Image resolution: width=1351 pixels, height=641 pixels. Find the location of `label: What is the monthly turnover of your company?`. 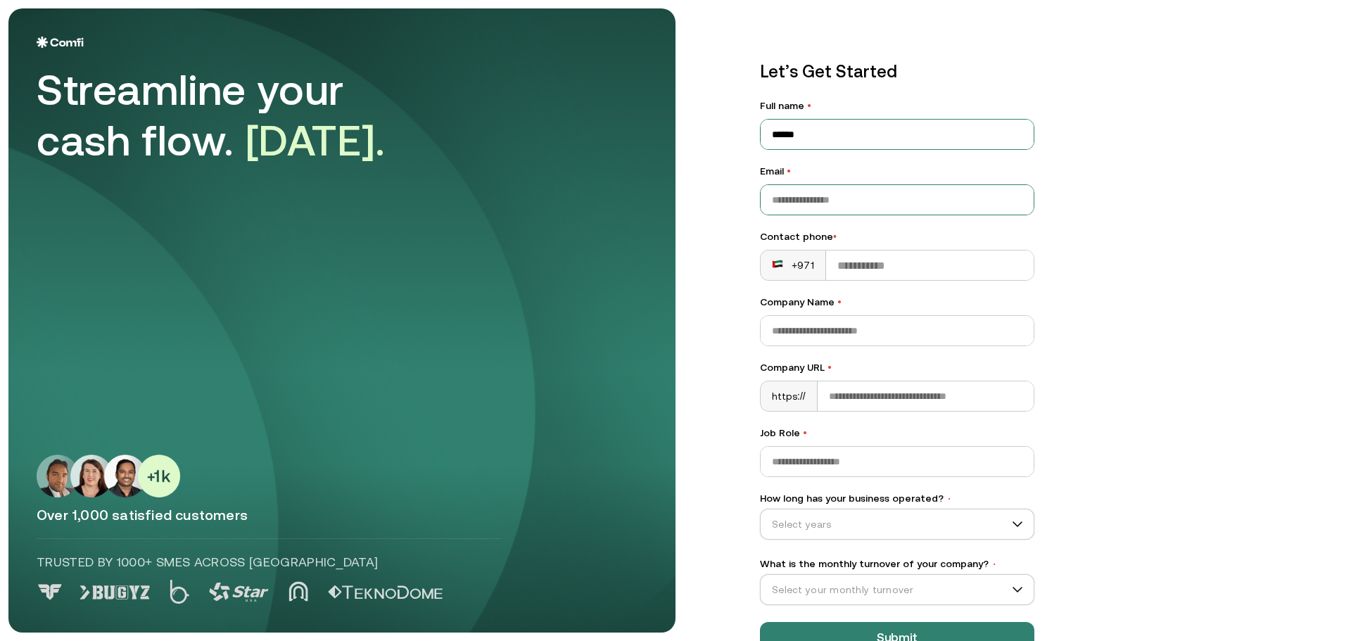

label: What is the monthly turnover of your company? is located at coordinates (897, 563).